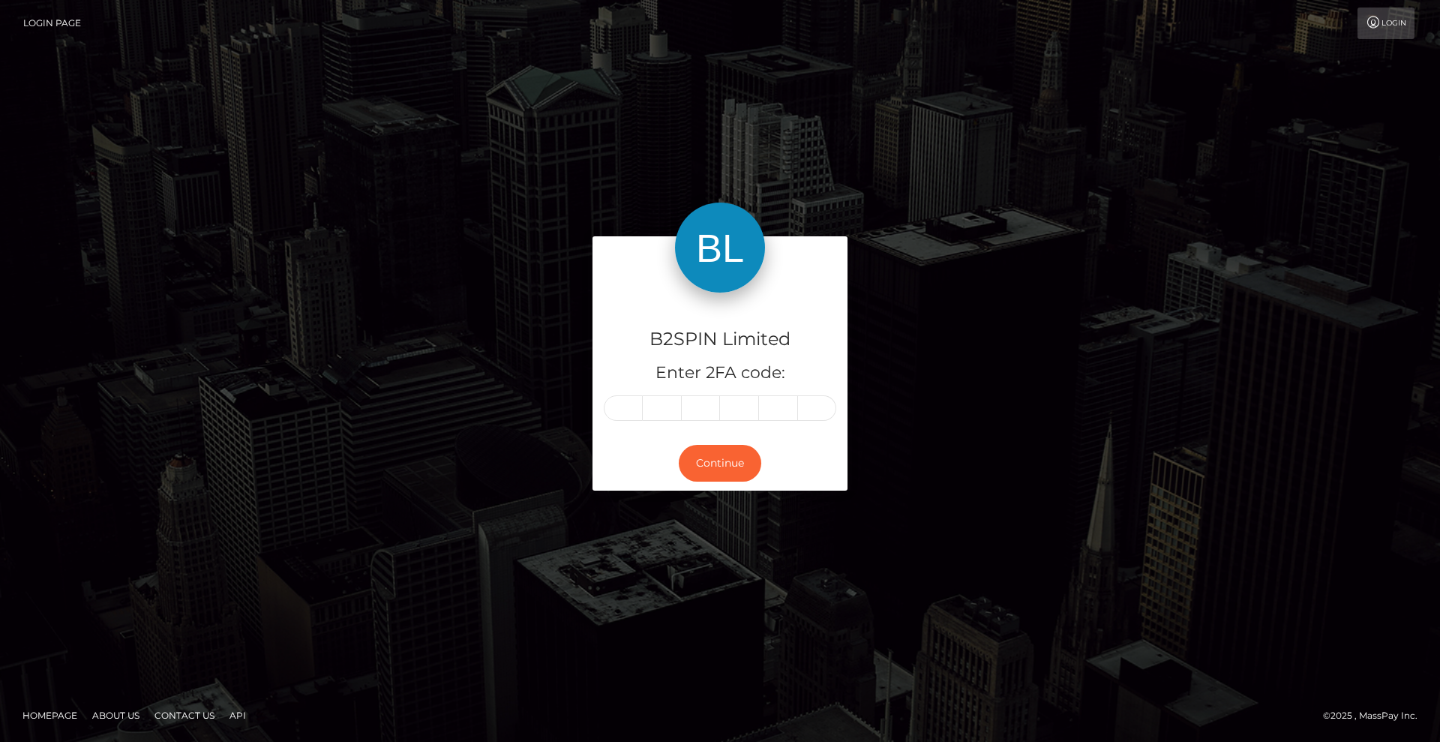 This screenshot has height=742, width=1440. I want to click on button: Continue, so click(720, 463).